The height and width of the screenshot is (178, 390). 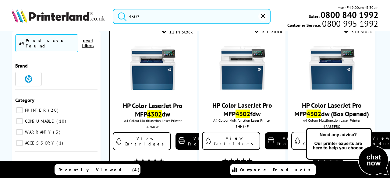 I want to click on div: 3 In Stock, so click(x=358, y=31).